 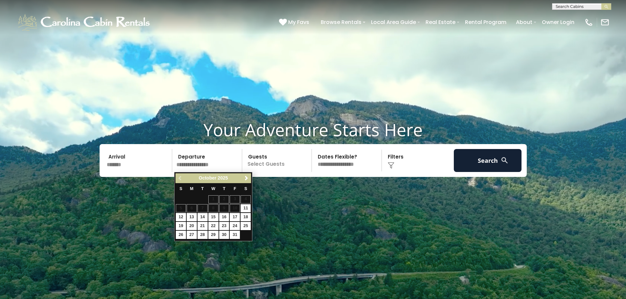 What do you see at coordinates (246, 226) in the screenshot?
I see `a: 25` at bounding box center [246, 226].